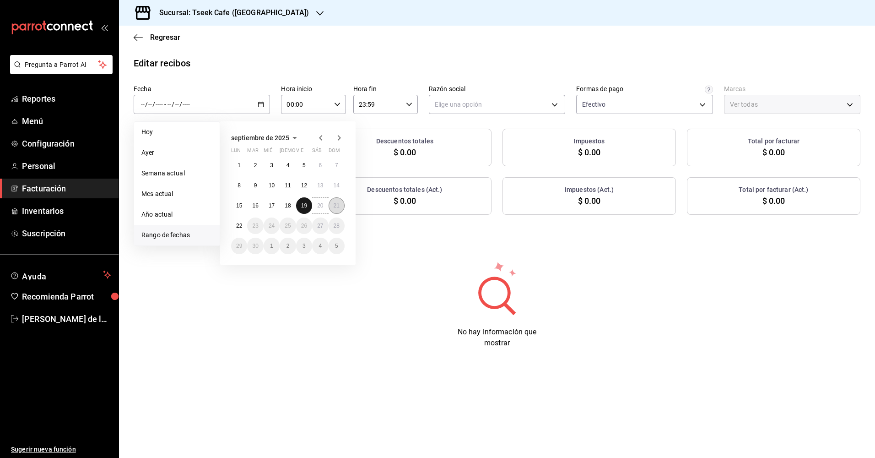 The image size is (875, 458). I want to click on span: Ayer, so click(177, 152).